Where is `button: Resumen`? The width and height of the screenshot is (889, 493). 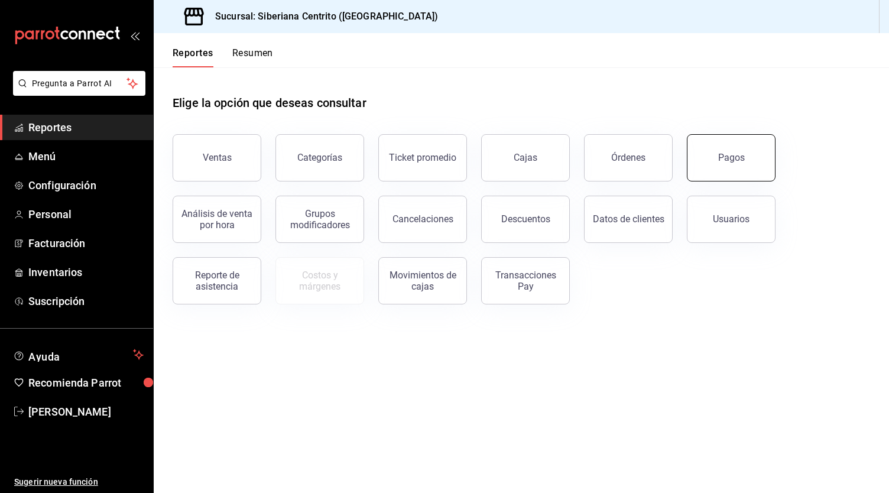 button: Resumen is located at coordinates (252, 57).